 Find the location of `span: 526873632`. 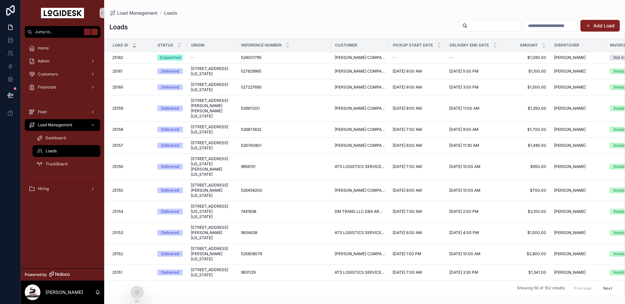

span: 526873632 is located at coordinates (251, 129).